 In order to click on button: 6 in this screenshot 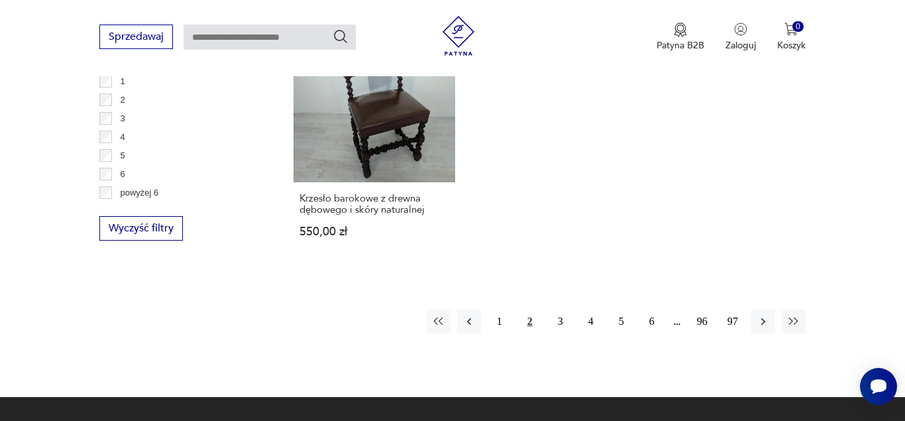, I will do `click(652, 321)`.